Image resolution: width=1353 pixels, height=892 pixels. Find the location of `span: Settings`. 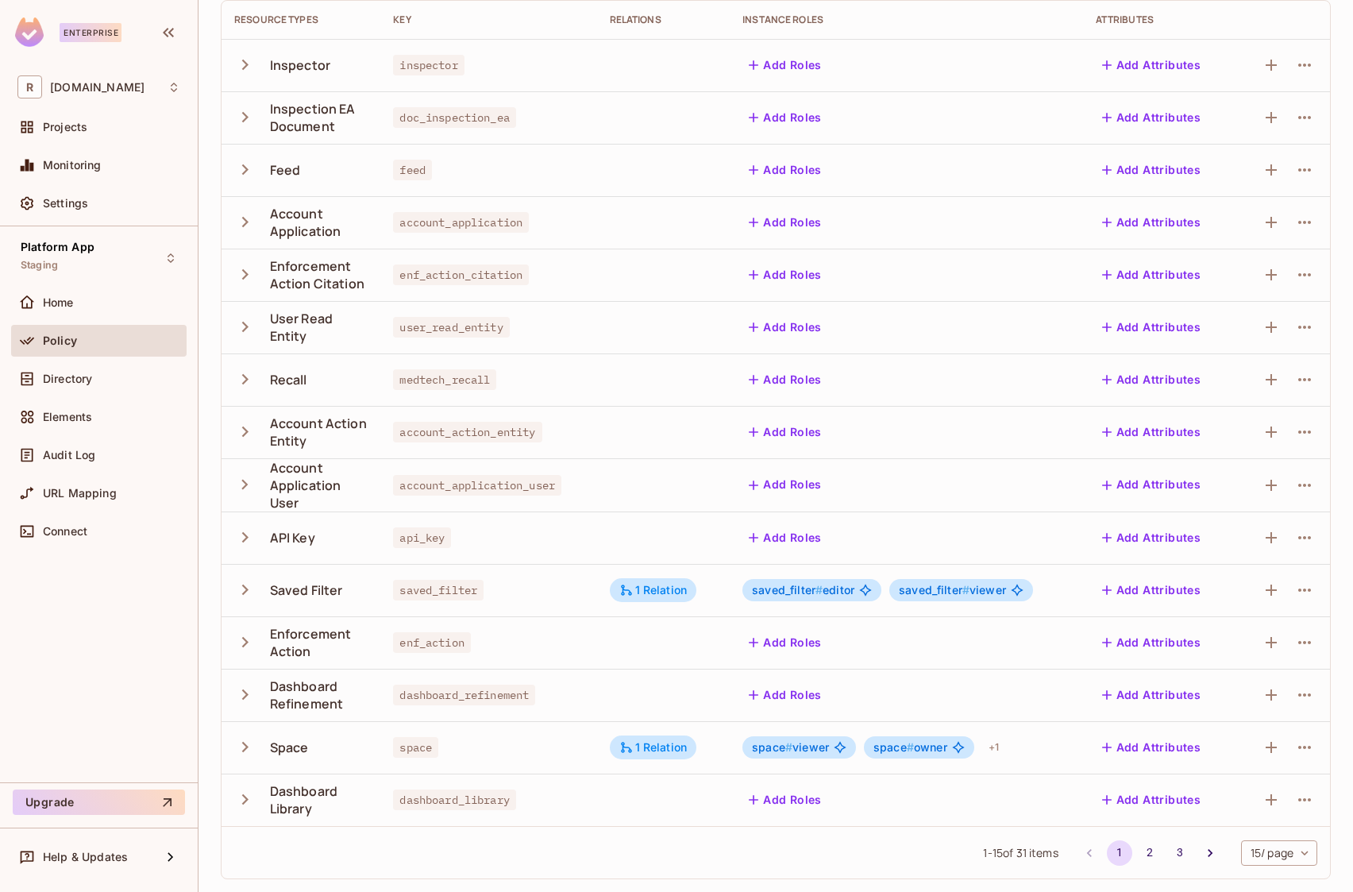

span: Settings is located at coordinates (65, 203).